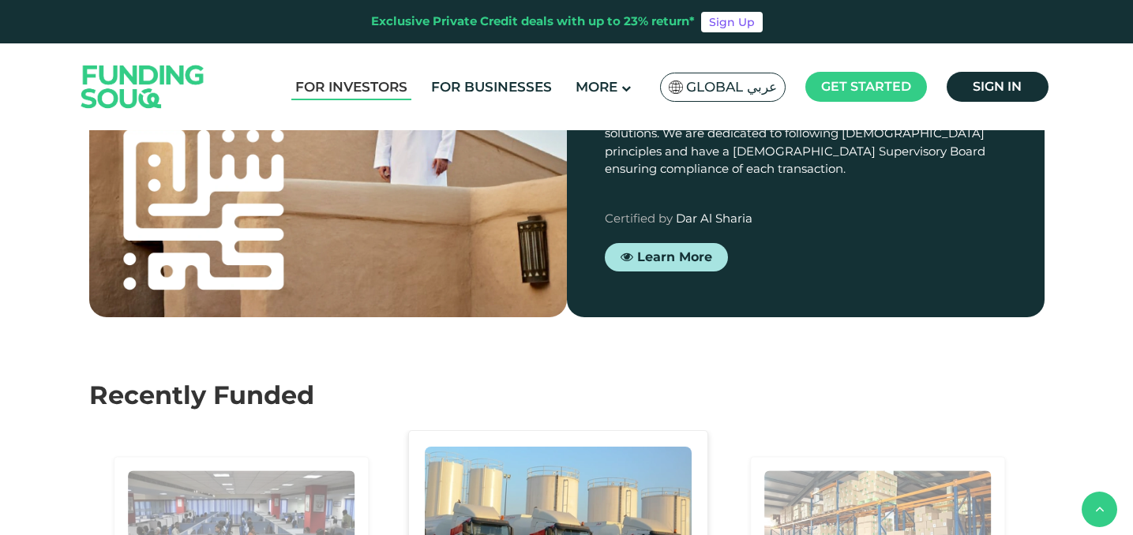 The height and width of the screenshot is (535, 1133). I want to click on a: Learn More, so click(666, 257).